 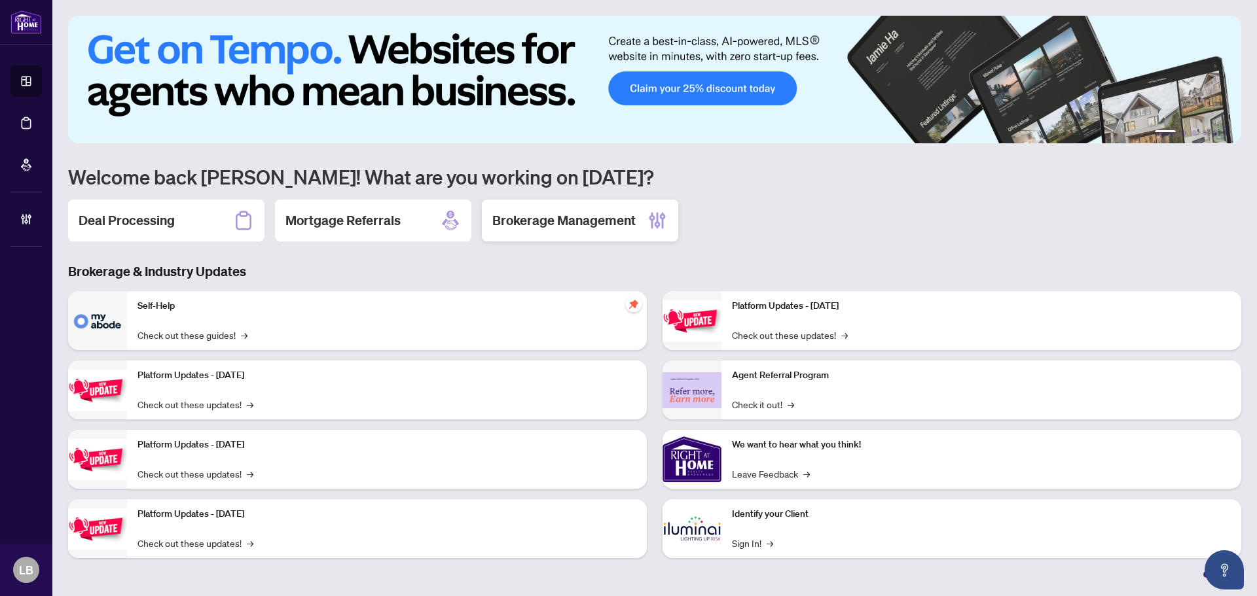 I want to click on img: We want to hear what you think!, so click(x=692, y=459).